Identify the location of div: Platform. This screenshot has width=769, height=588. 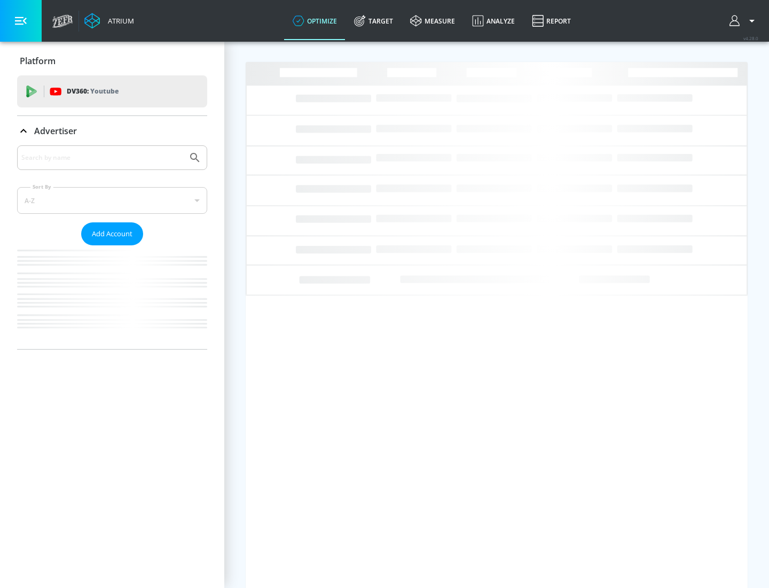
(112, 61).